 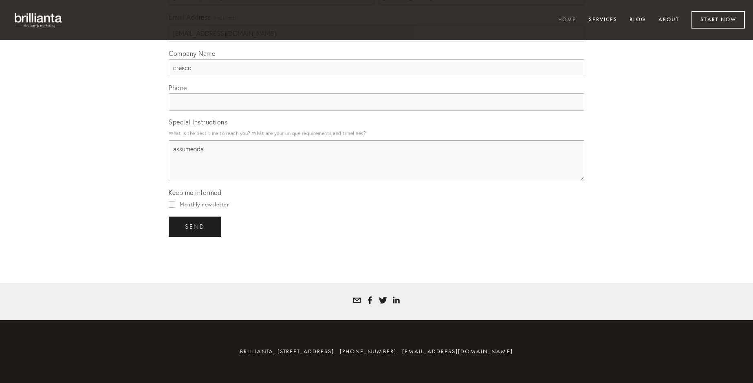 I want to click on a: Start Now, so click(x=718, y=20).